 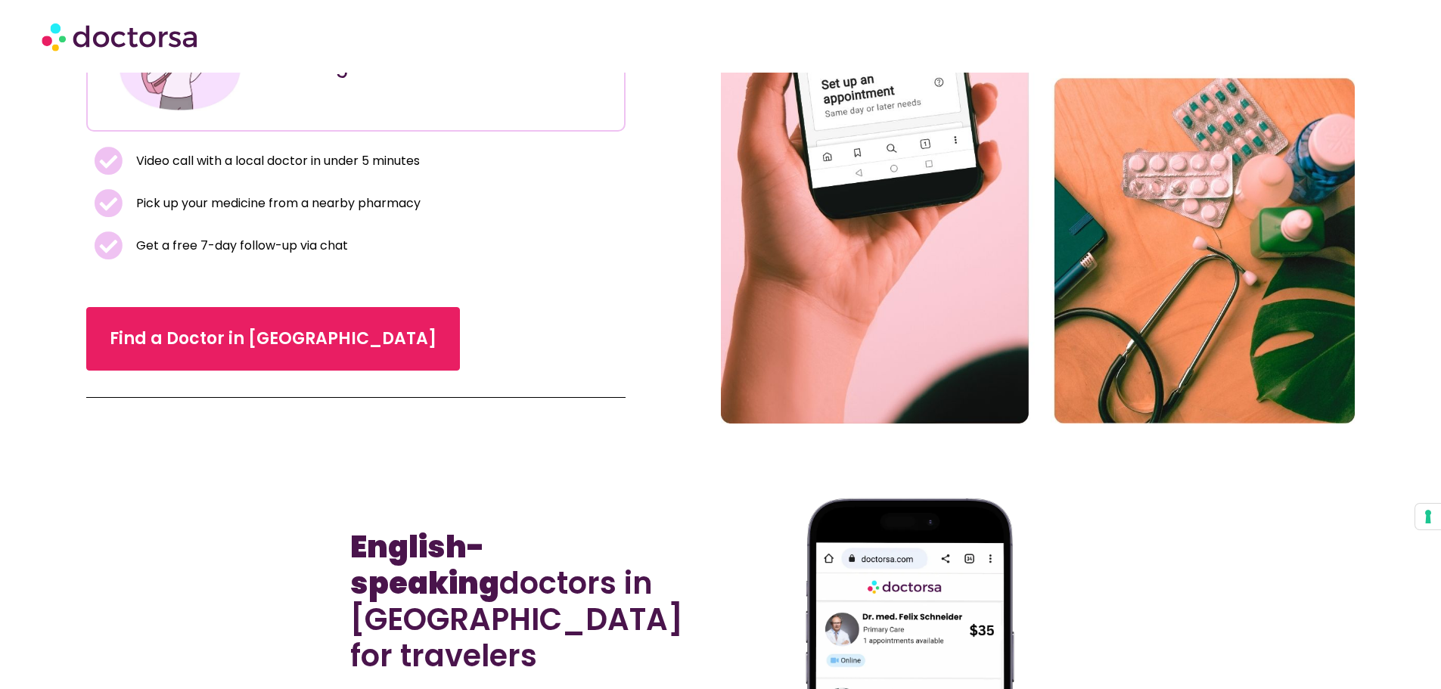 What do you see at coordinates (276, 161) in the screenshot?
I see `span: Video call with a local doctor in under 5 minutes` at bounding box center [276, 161].